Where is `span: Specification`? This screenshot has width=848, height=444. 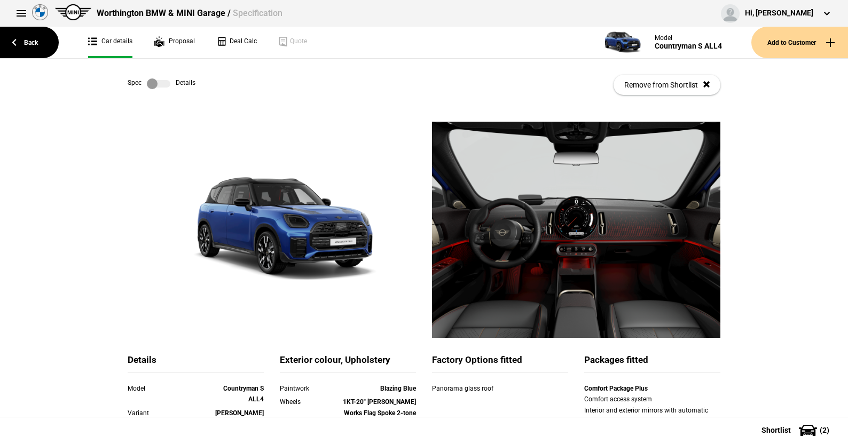
span: Specification is located at coordinates (257, 13).